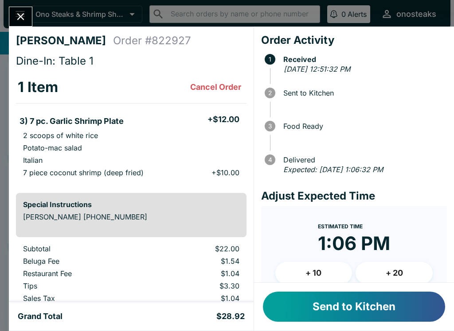  I want to click on h5: $28.92, so click(230, 317).